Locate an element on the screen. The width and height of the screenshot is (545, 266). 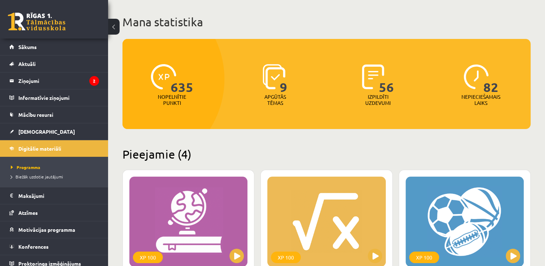
span: 9 is located at coordinates (283, 79).